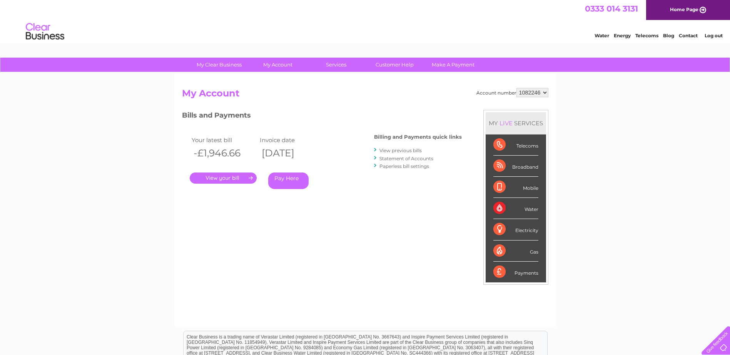  What do you see at coordinates (322, 117) in the screenshot?
I see `h3: Bills and Payments` at bounding box center [322, 117].